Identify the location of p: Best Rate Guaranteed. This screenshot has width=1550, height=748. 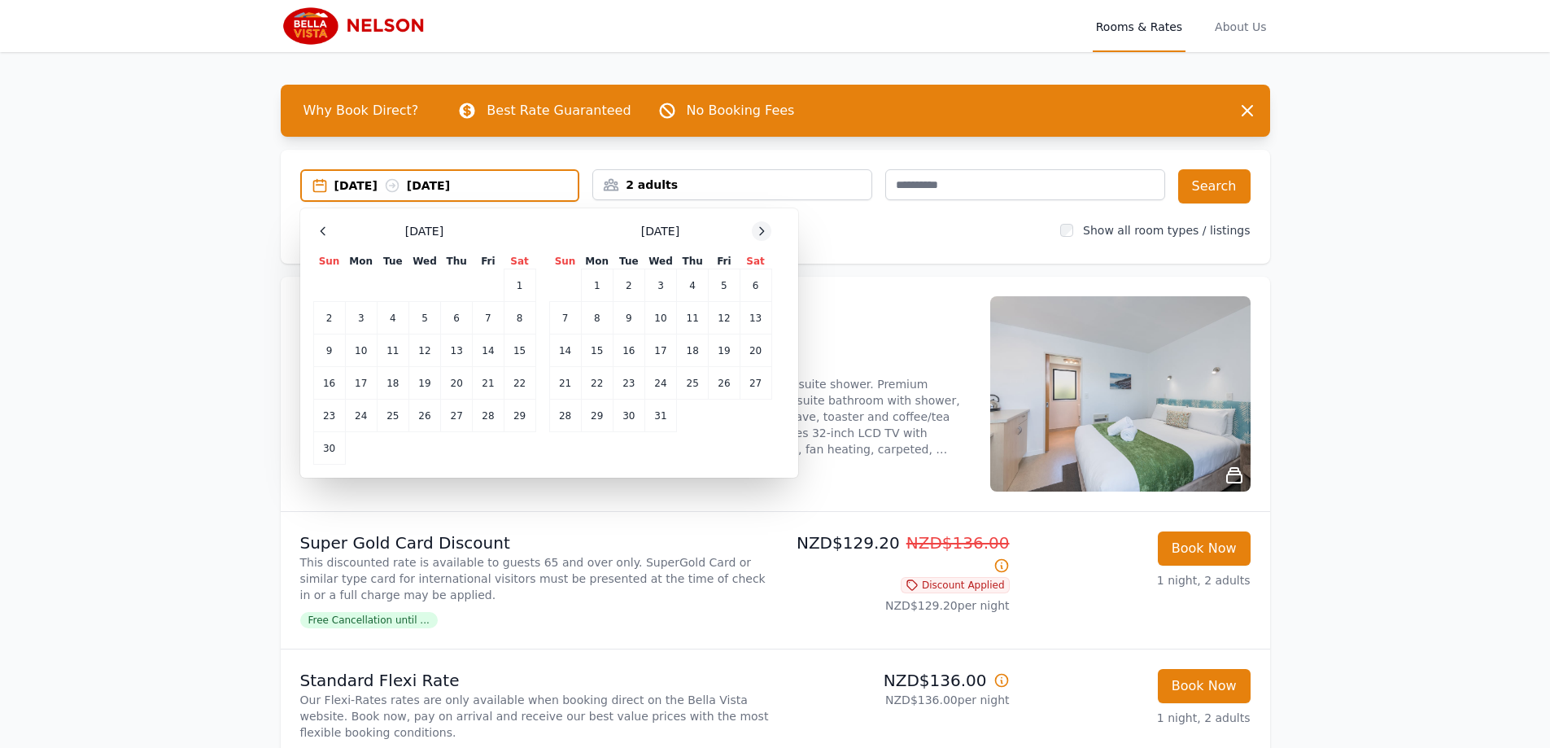
(558, 111).